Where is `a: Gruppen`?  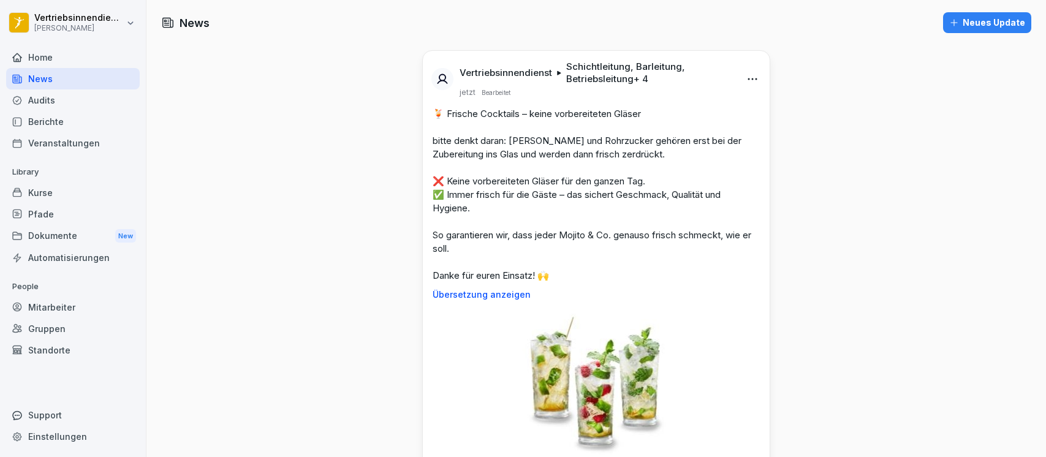 a: Gruppen is located at coordinates (73, 328).